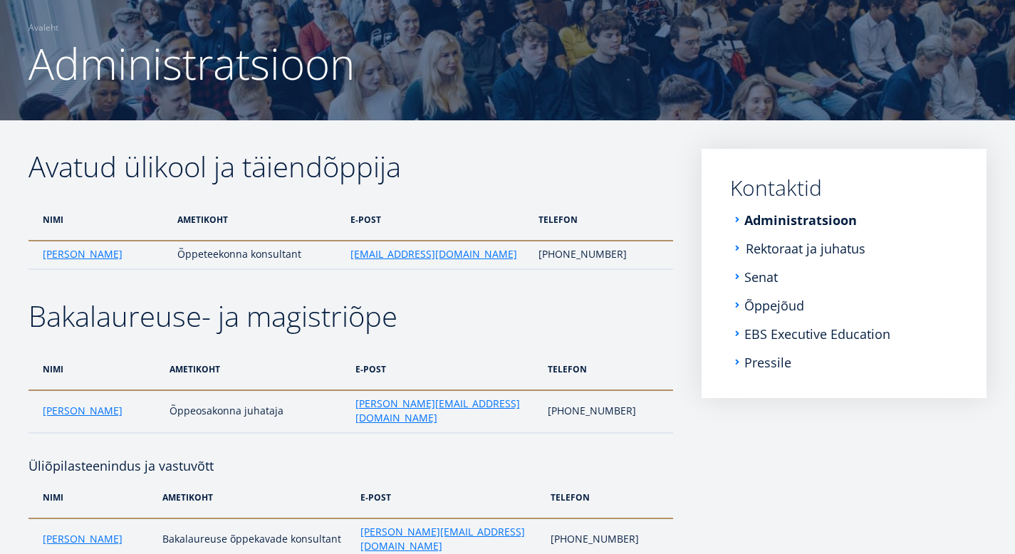  I want to click on a: Õppejõud, so click(774, 305).